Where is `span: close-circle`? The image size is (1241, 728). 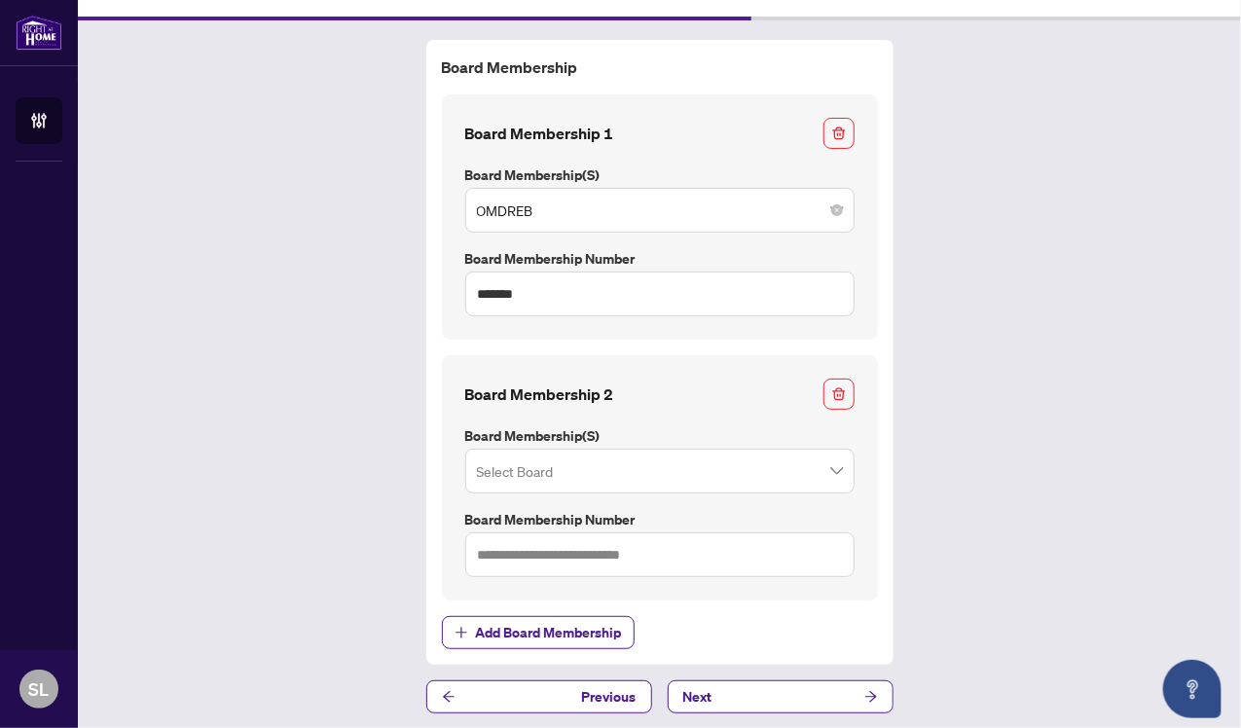 span: close-circle is located at coordinates (837, 210).